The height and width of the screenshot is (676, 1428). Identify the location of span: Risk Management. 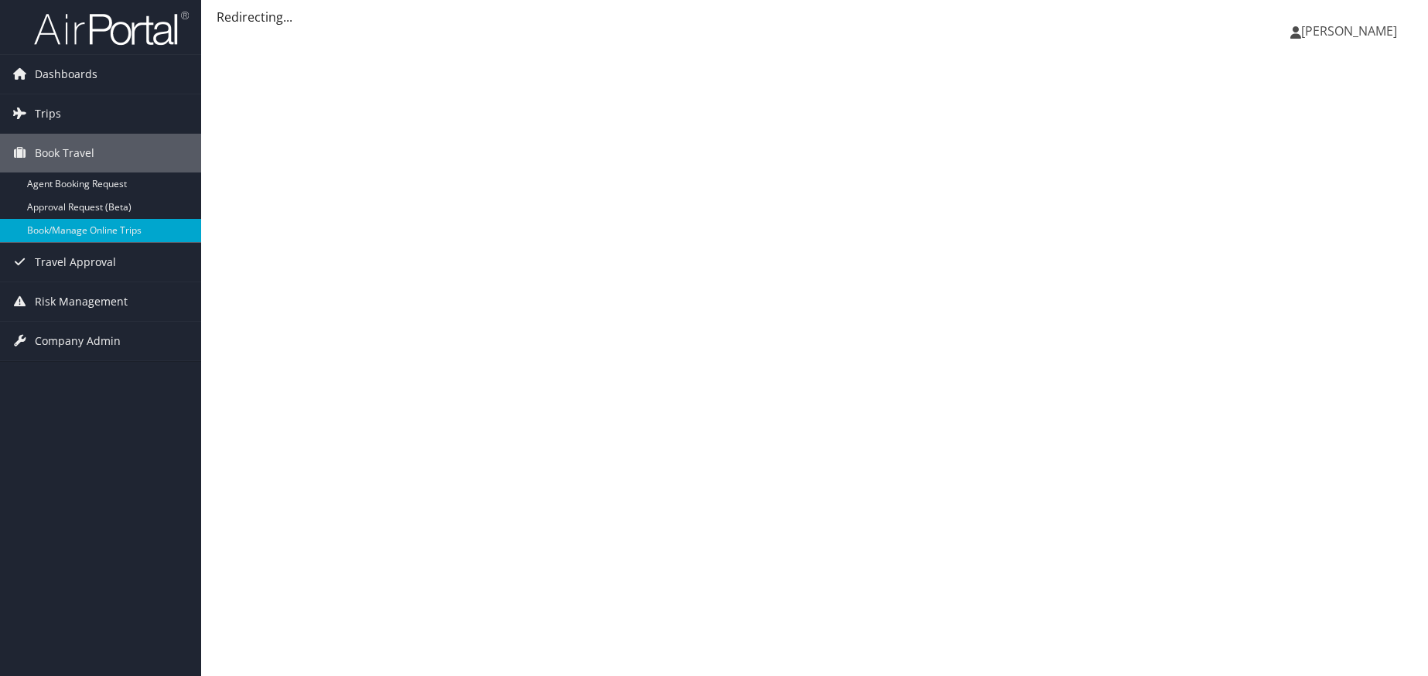
(81, 302).